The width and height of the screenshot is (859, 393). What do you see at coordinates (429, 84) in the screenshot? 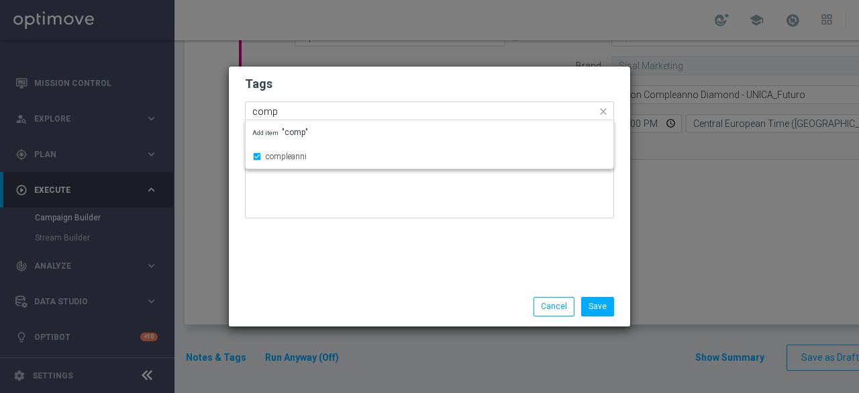
I see `h2: Tags` at bounding box center [429, 84].